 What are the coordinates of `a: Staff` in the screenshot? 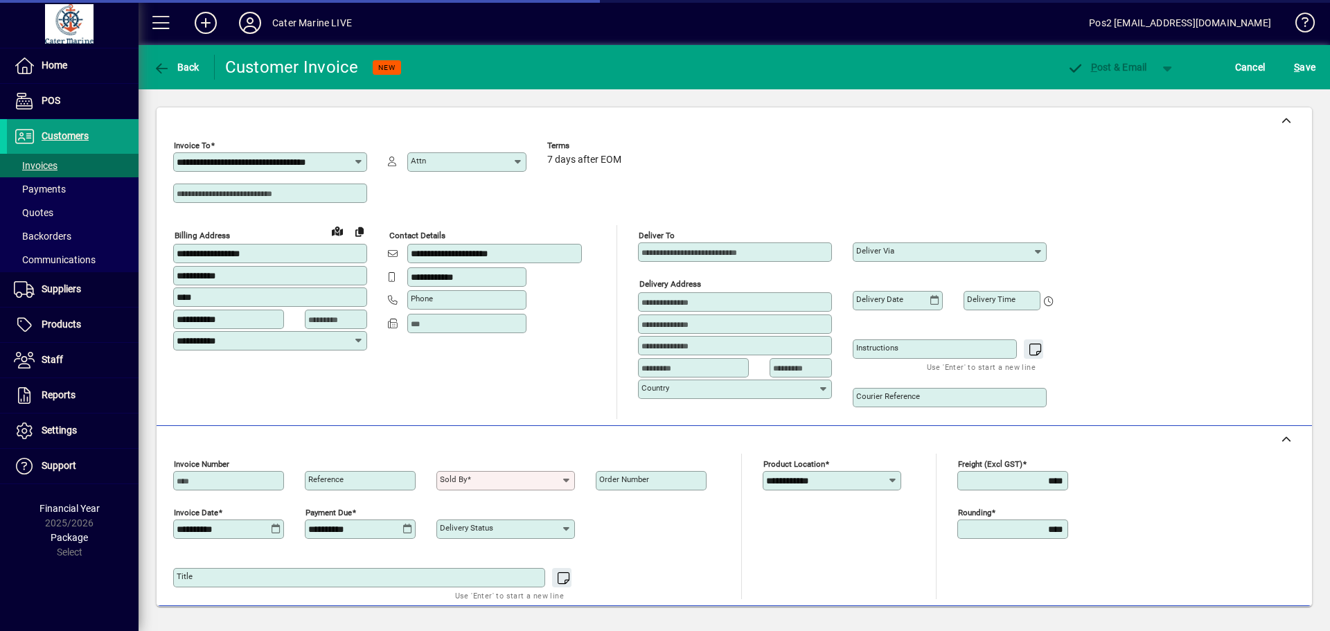 It's located at (73, 360).